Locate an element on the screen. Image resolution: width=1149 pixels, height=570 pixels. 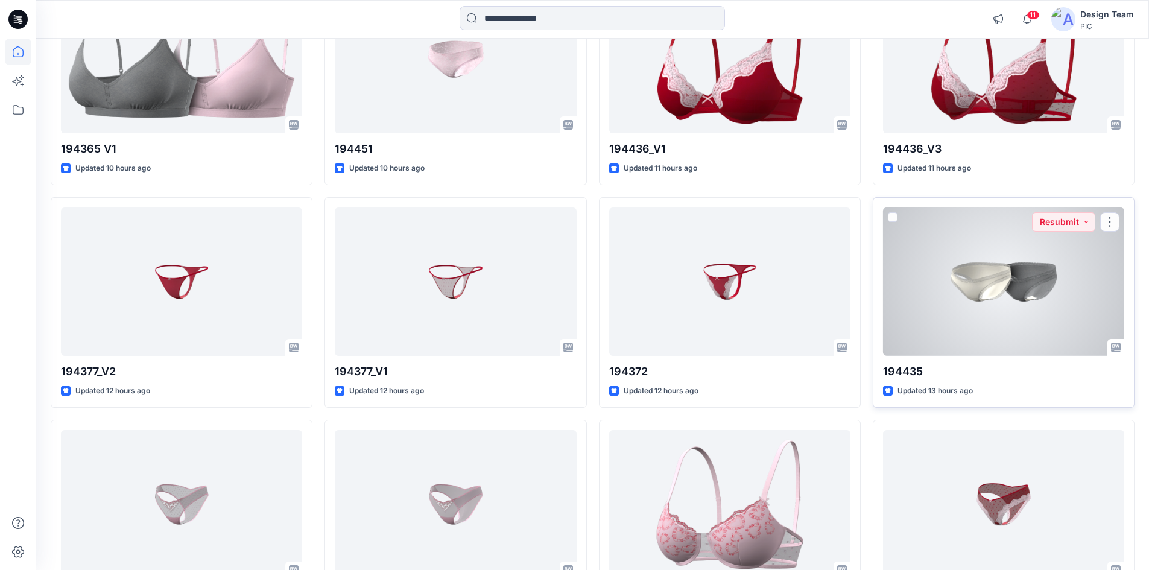
p: 194377_V2 is located at coordinates (182, 371).